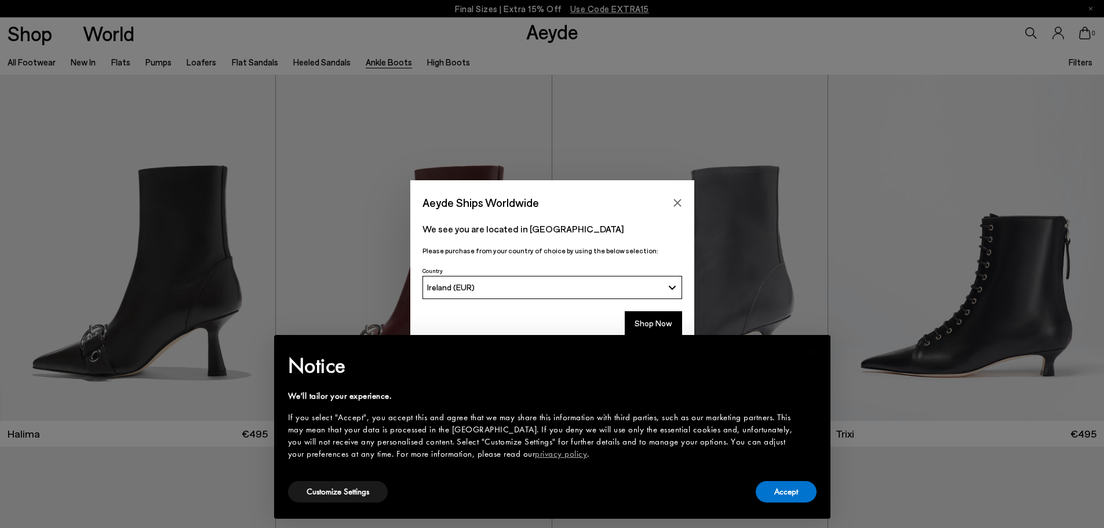  What do you see at coordinates (812, 352) in the screenshot?
I see `button: Close this notice` at bounding box center [812, 352].